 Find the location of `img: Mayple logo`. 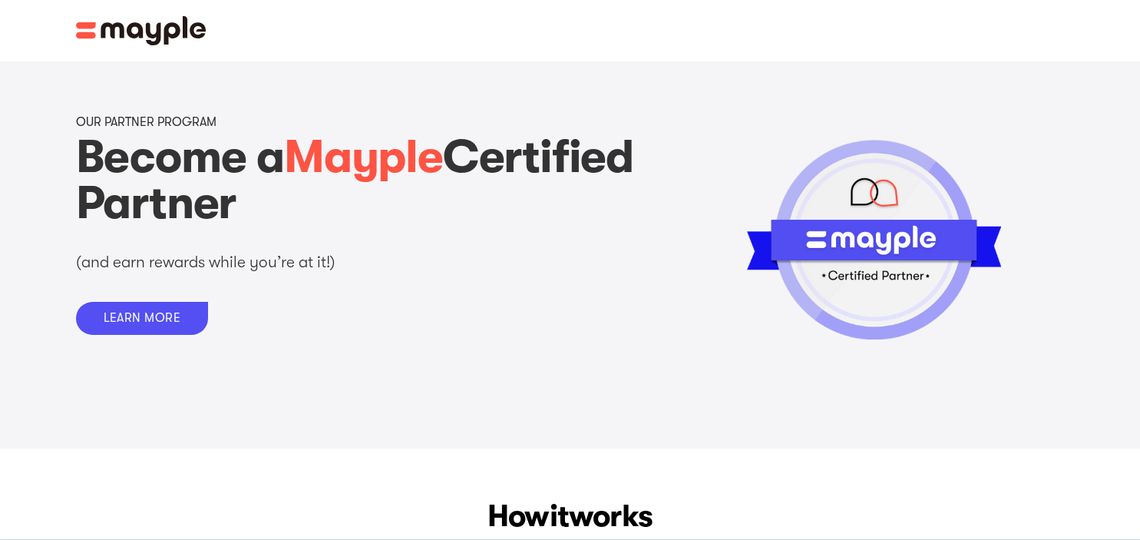

img: Mayple logo is located at coordinates (141, 31).